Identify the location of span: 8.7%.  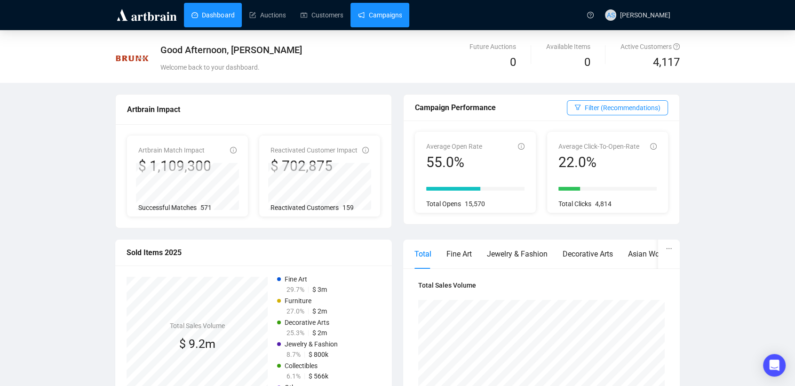
(294, 354).